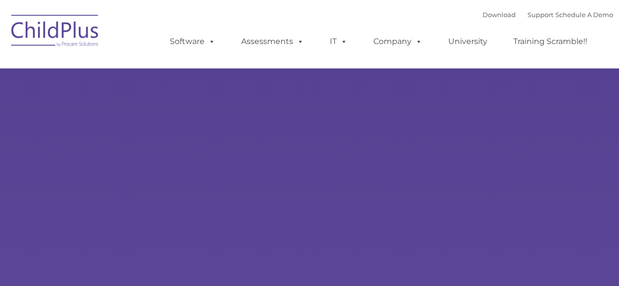  Describe the element at coordinates (499, 15) in the screenshot. I see `a: Download` at that location.